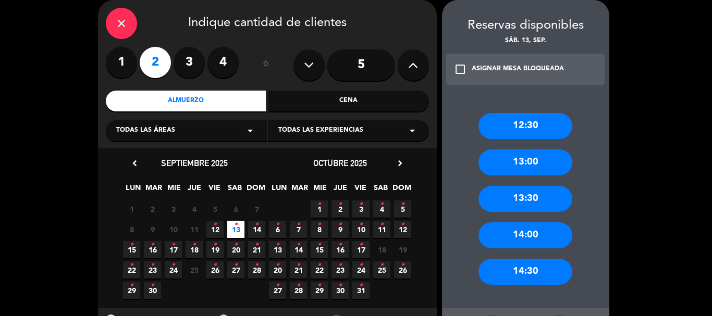  Describe the element at coordinates (236, 270) in the screenshot. I see `span: 27` at that location.